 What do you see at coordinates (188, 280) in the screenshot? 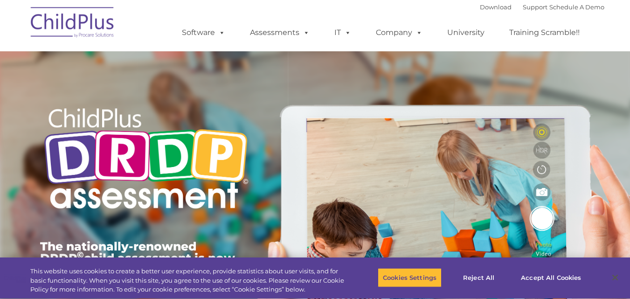
I see `div: This website uses cookies to create a better user experience, provide statistics about user visit...` at bounding box center [188, 280].